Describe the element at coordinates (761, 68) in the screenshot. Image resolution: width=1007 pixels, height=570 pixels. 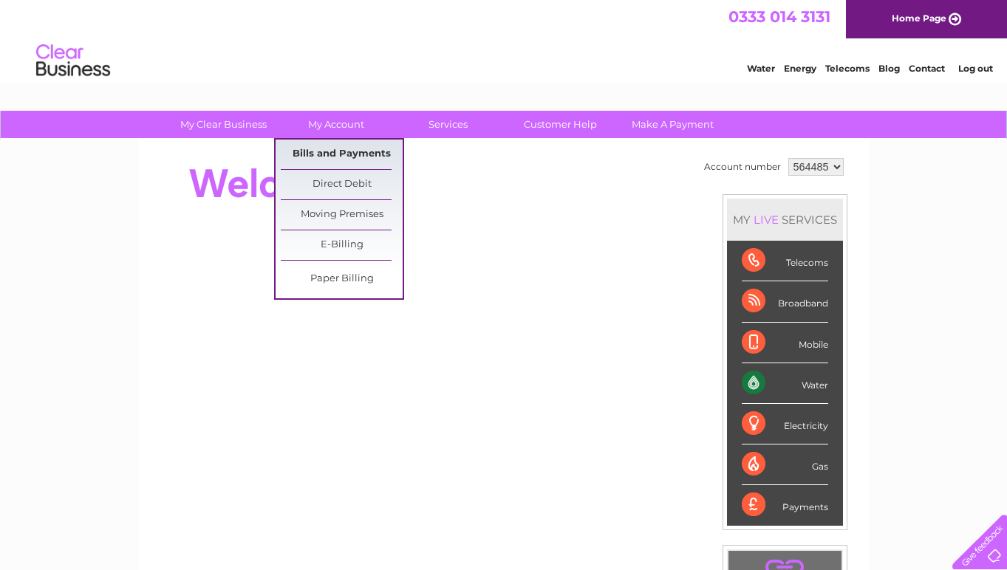
I see `a: Water` at that location.